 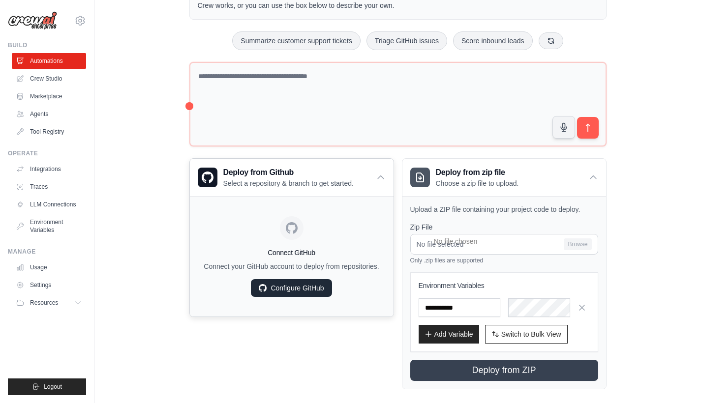 I want to click on a: Automations, so click(x=49, y=61).